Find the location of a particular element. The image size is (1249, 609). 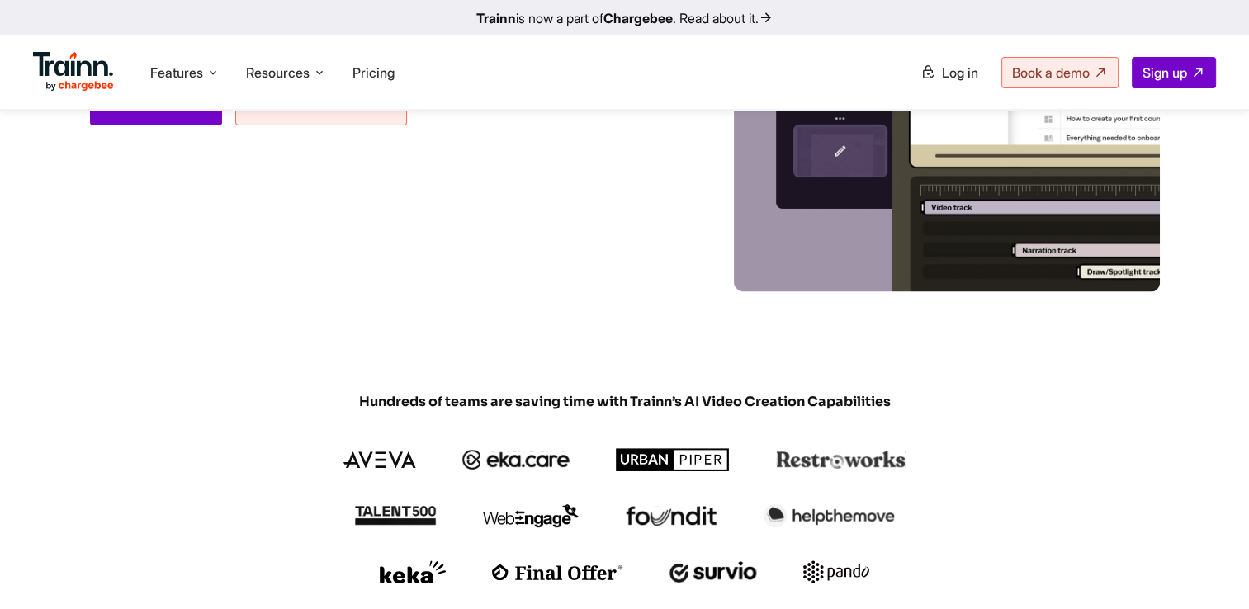

span: Book a demo is located at coordinates (1051, 73).